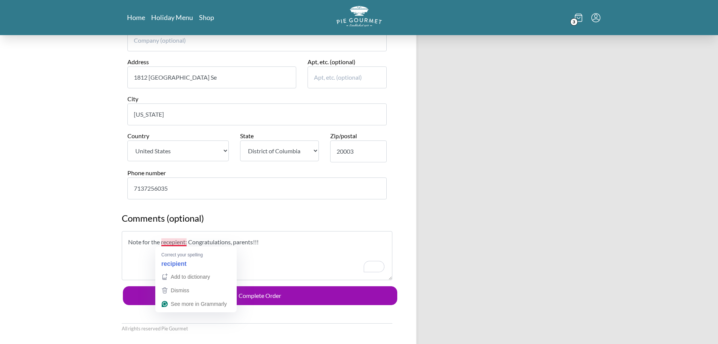 This screenshot has width=718, height=344. Describe the element at coordinates (172, 17) in the screenshot. I see `a: Holiday Menu` at that location.